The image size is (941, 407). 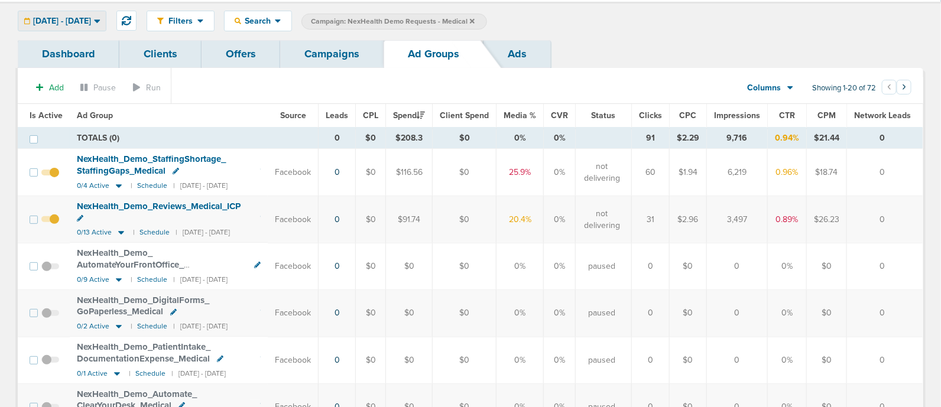 I want to click on span: Source, so click(x=293, y=115).